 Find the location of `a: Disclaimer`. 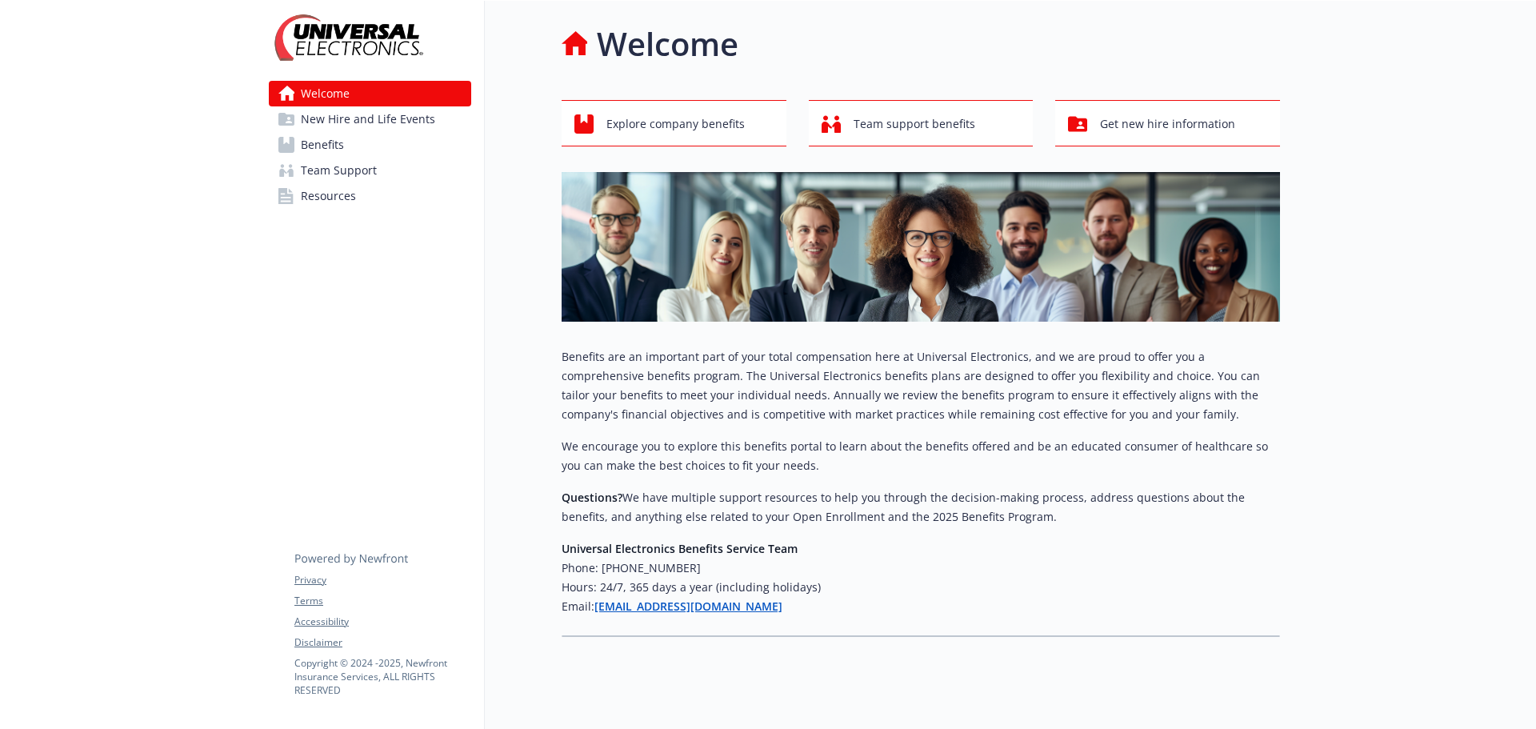

a: Disclaimer is located at coordinates (382, 642).